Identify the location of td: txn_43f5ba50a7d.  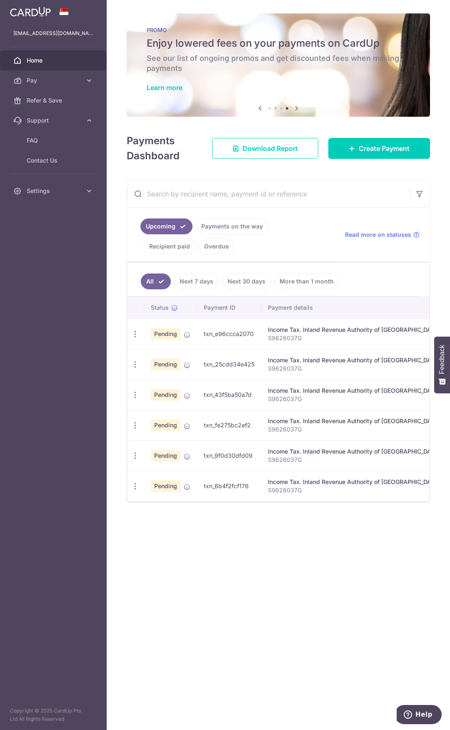
(229, 394).